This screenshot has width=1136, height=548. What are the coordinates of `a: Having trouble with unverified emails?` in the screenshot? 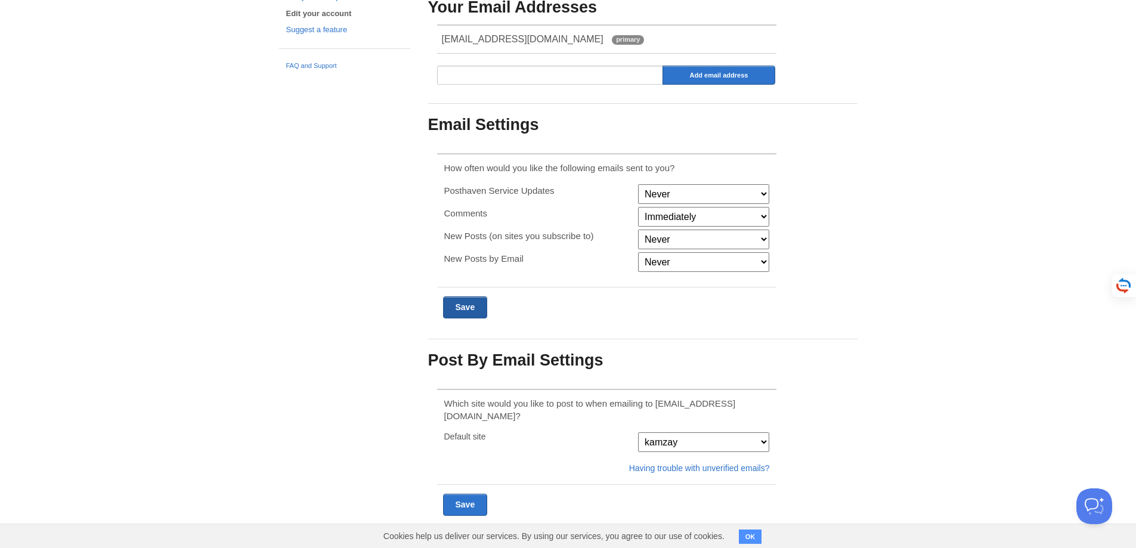 It's located at (699, 468).